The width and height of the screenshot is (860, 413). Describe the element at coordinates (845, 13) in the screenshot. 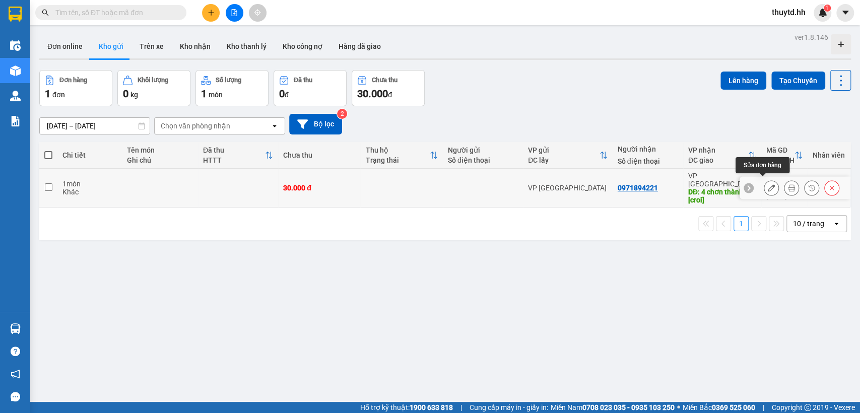

I see `span: caret-down` at that location.